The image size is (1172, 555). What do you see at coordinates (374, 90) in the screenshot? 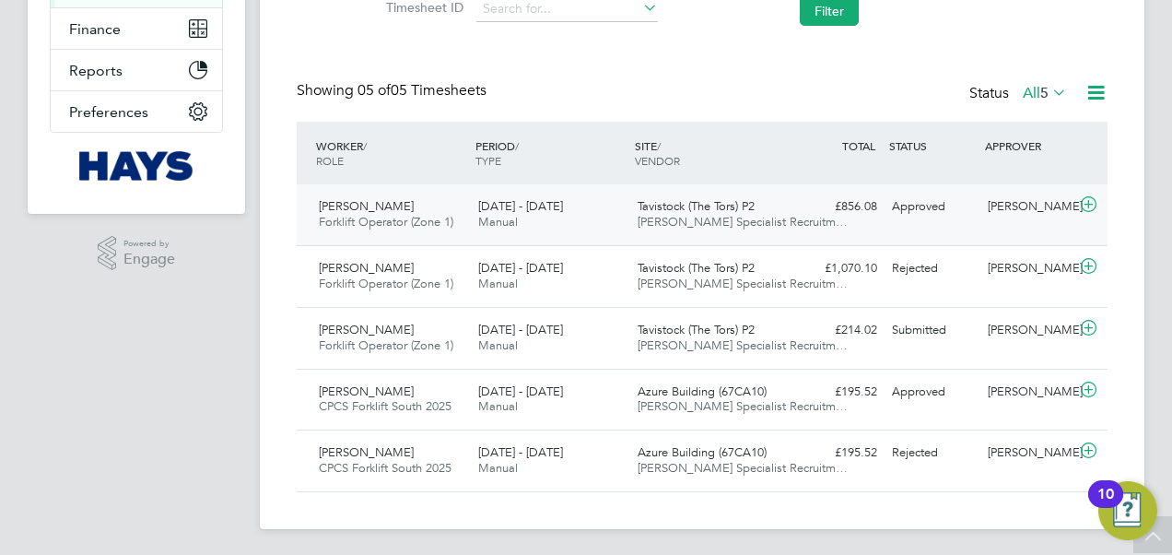
I see `span: 05 of` at bounding box center [374, 90].